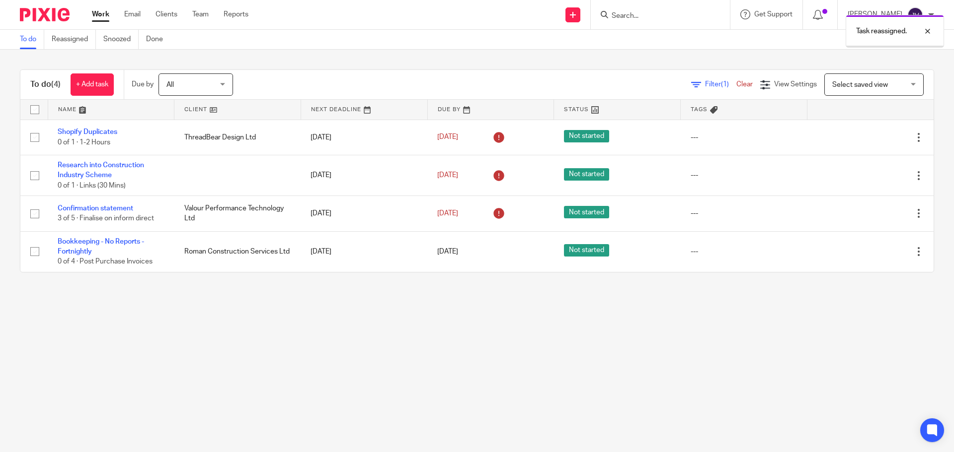  What do you see at coordinates (725, 84) in the screenshot?
I see `span: (1)` at bounding box center [725, 84].